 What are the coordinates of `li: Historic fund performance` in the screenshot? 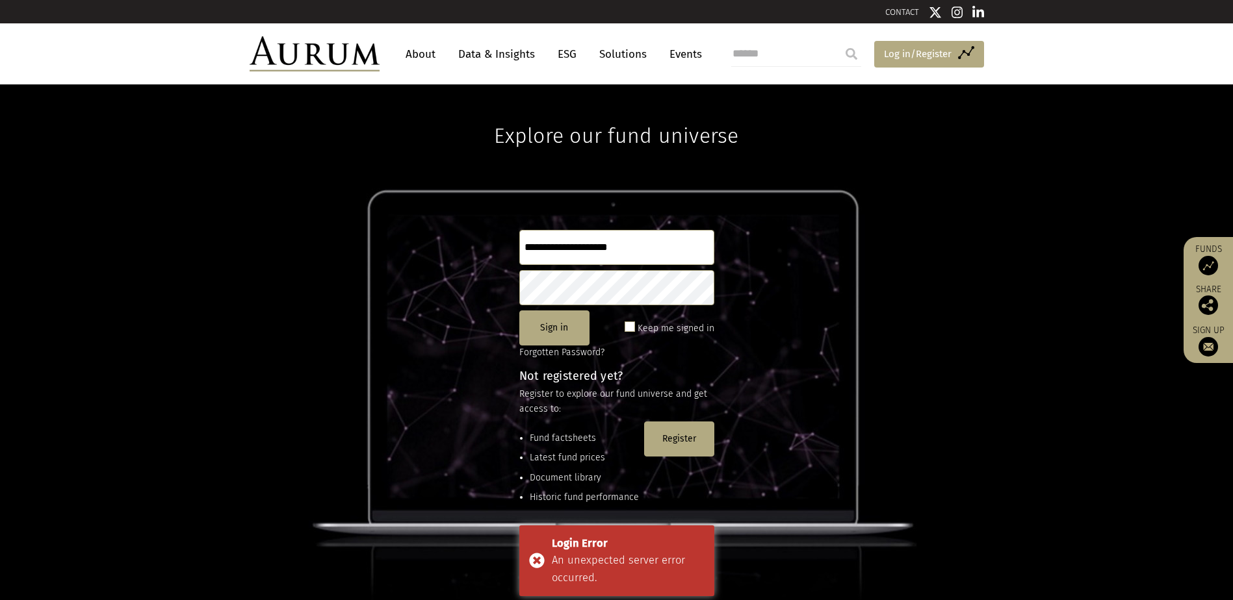 It's located at (584, 498).